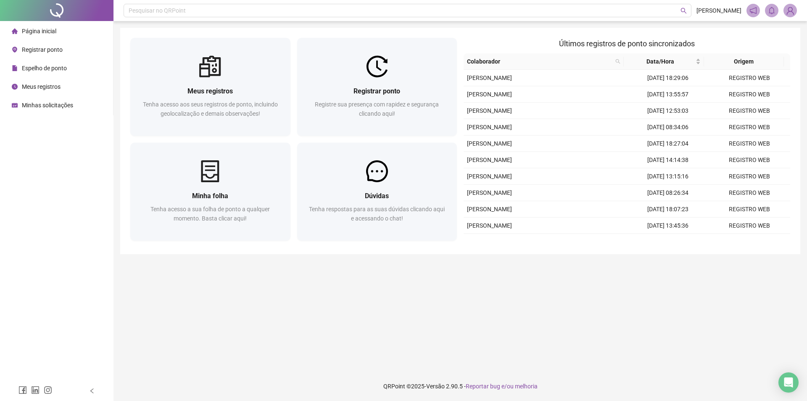 Image resolution: width=807 pixels, height=401 pixels. What do you see at coordinates (377, 195) in the screenshot?
I see `span: Dúvidas` at bounding box center [377, 195].